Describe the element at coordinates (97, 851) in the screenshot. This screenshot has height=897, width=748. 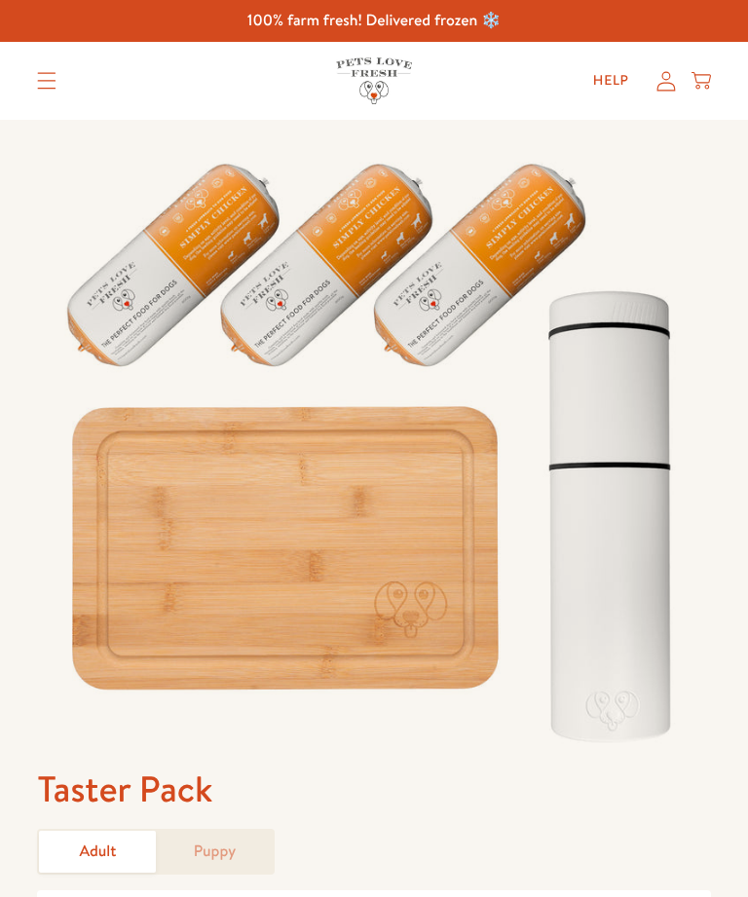
I see `a: Adult` at that location.